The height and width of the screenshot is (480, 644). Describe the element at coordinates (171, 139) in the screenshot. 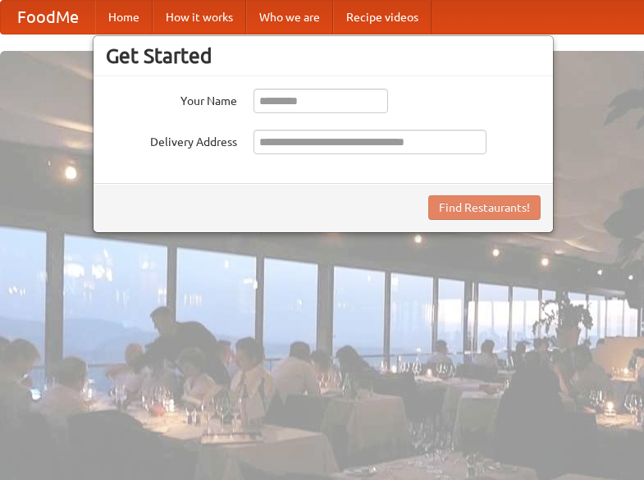

I see `label: Delivery Address` at that location.